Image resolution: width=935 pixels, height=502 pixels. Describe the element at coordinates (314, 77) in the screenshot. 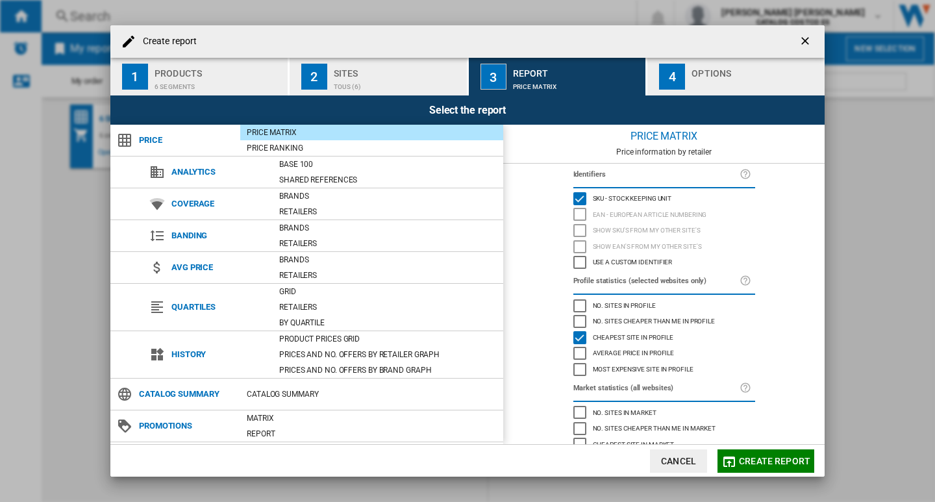

I see `div: 2` at that location.